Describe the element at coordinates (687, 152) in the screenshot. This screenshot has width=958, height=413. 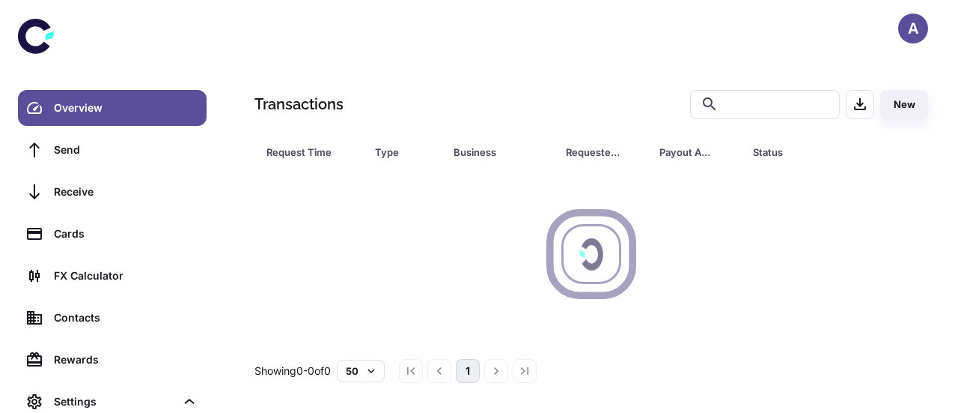
I see `div: Payout Amount` at that location.